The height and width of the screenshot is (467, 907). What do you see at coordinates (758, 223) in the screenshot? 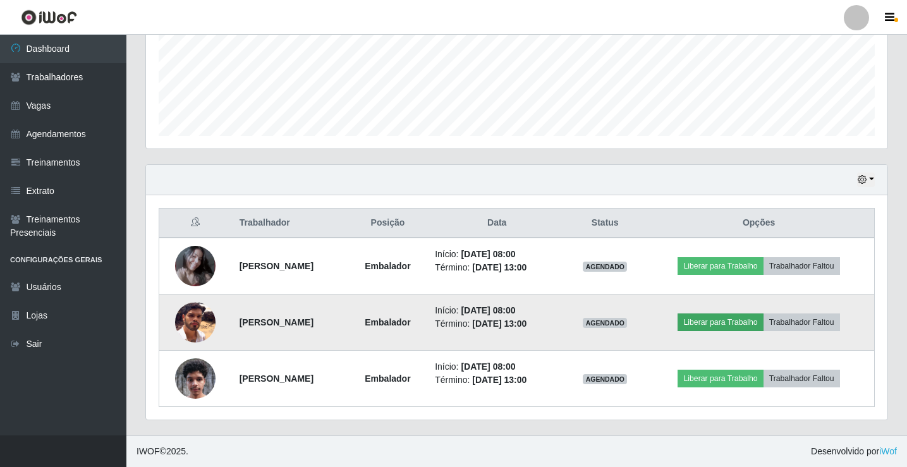
I see `th: Opções` at bounding box center [758, 223].